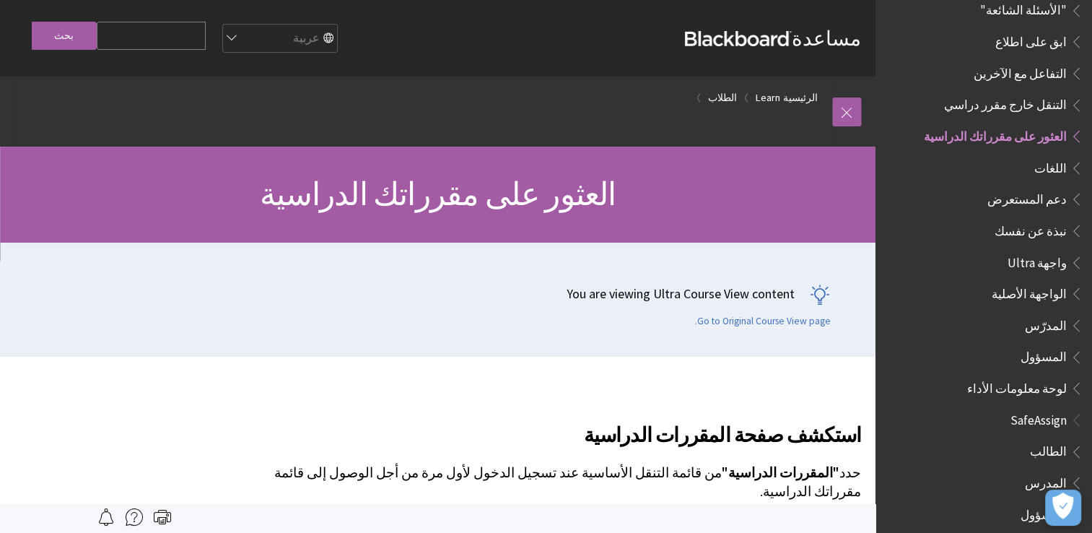 The height and width of the screenshot is (533, 1092). Describe the element at coordinates (739, 38) in the screenshot. I see `strong: Blackboard` at that location.